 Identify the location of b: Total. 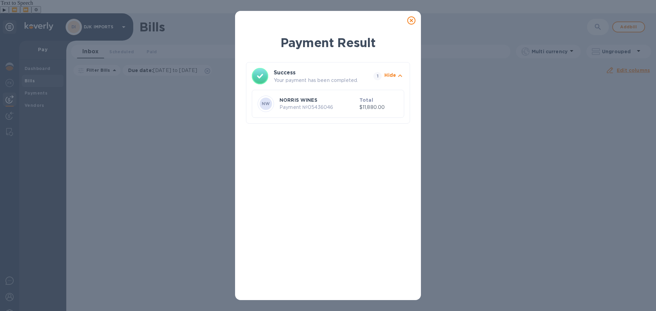
(366, 100).